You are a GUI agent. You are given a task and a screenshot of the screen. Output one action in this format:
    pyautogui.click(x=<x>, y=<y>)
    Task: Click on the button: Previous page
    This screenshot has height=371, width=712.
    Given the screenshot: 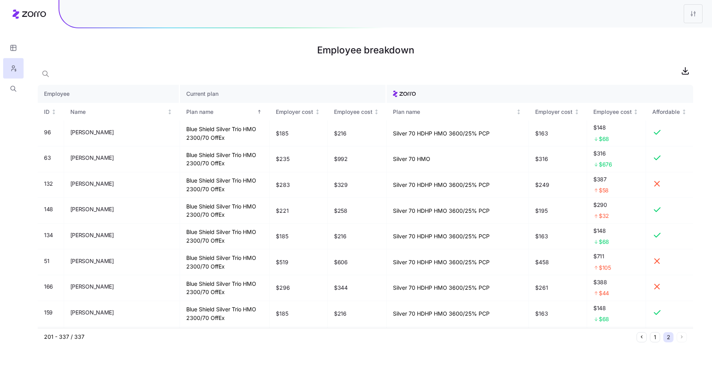 What is the action you would take?
    pyautogui.click(x=641, y=337)
    